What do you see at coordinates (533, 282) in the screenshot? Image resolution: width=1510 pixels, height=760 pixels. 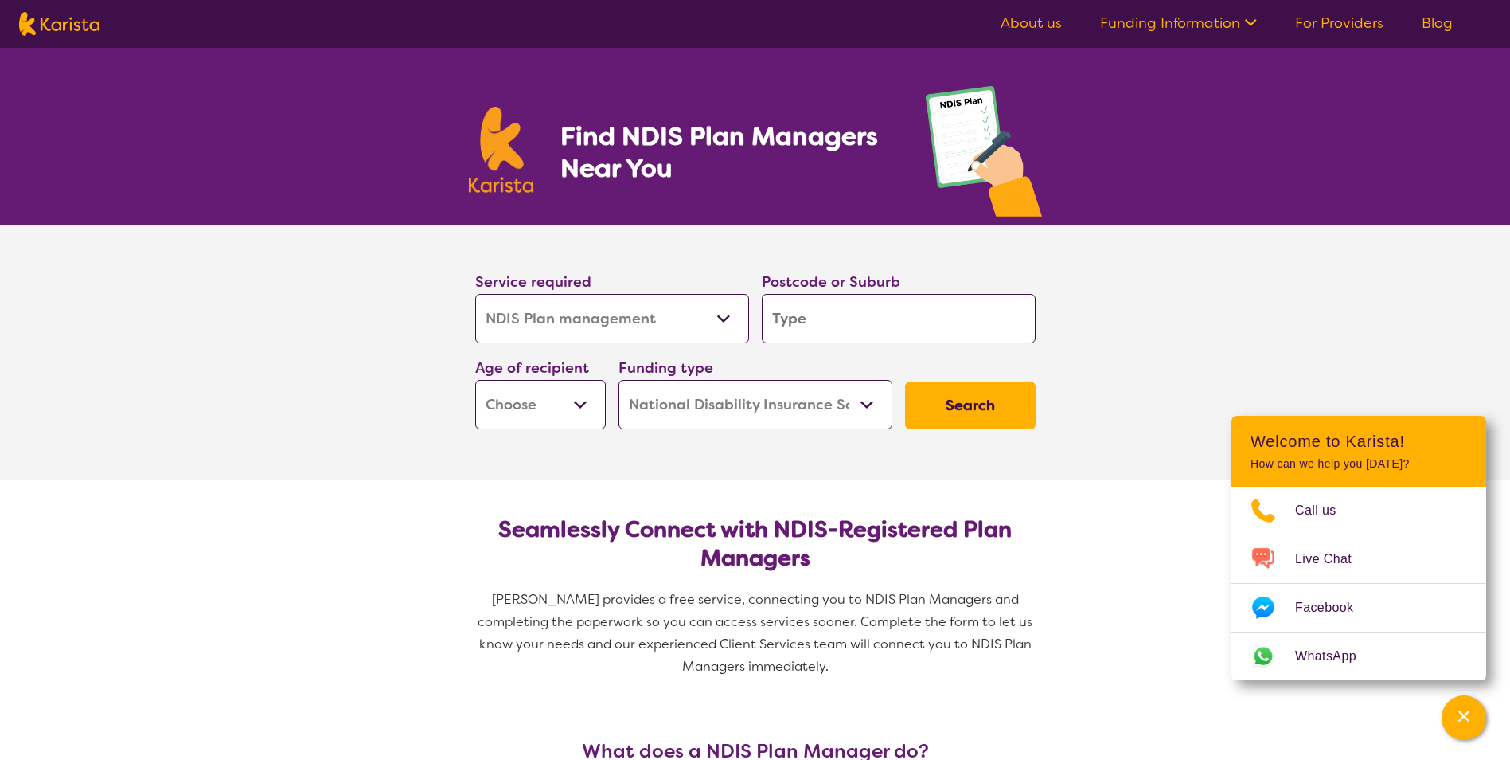 I see `label: Service required` at bounding box center [533, 282].